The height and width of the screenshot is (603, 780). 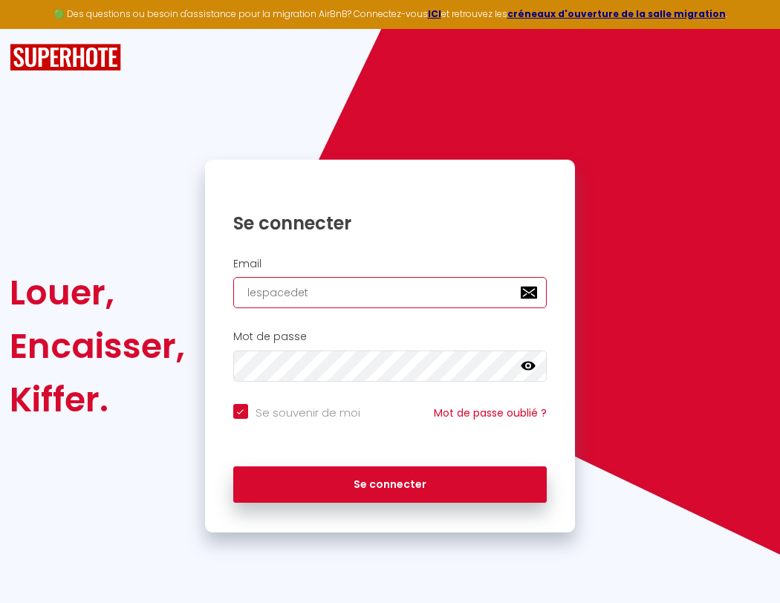 What do you see at coordinates (390, 293) in the screenshot?
I see `input: Ton Email` at bounding box center [390, 293].